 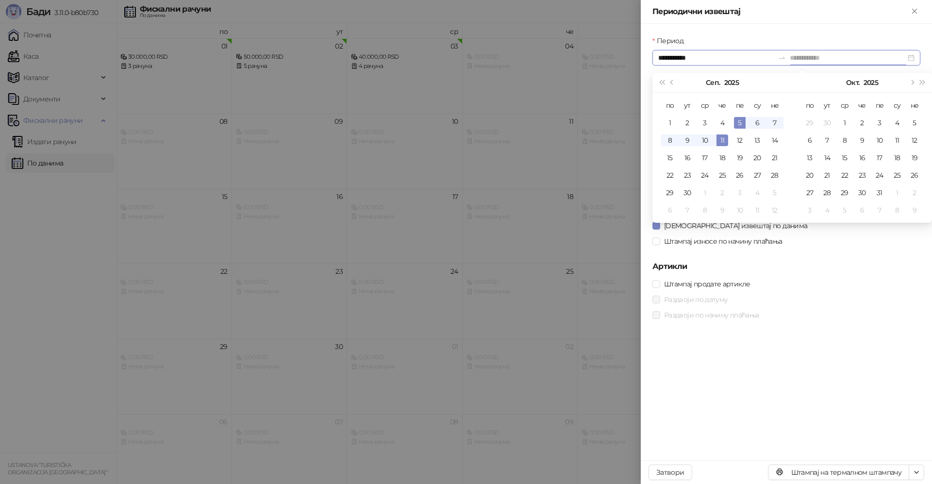 I want to click on span: swap-right, so click(x=782, y=58).